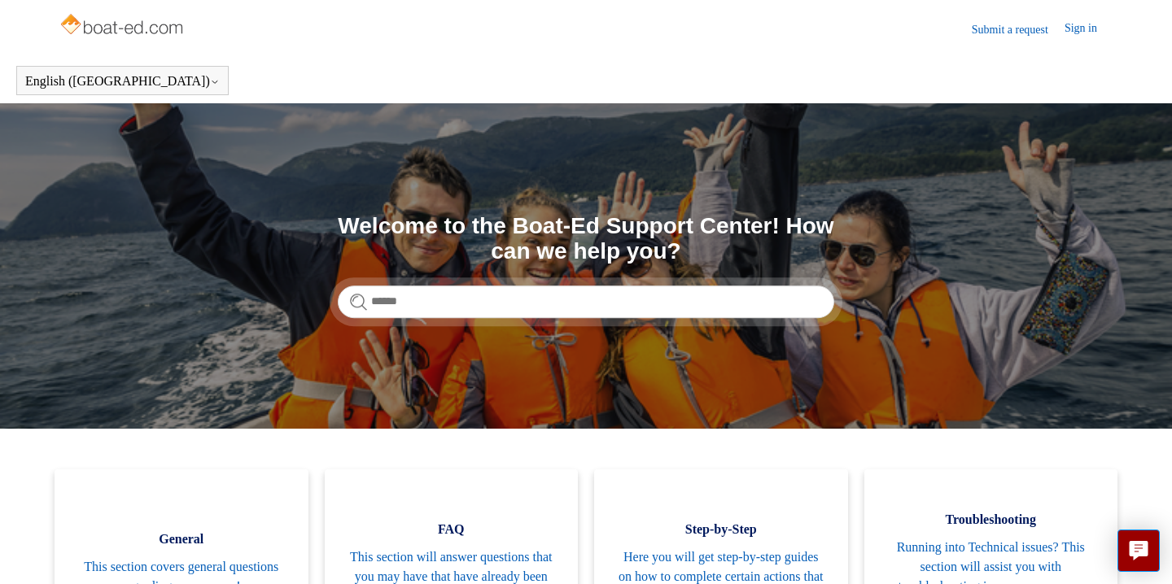 The height and width of the screenshot is (584, 1172). What do you see at coordinates (586, 239) in the screenshot?
I see `h1: Welcome to the Boat-Ed Support Center! How can we help you?` at bounding box center [586, 239].